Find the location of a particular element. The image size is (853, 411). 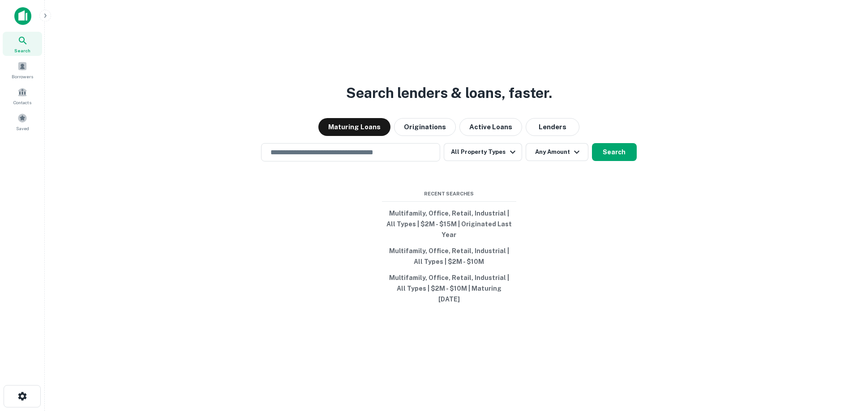

span: Contacts is located at coordinates (22, 103).